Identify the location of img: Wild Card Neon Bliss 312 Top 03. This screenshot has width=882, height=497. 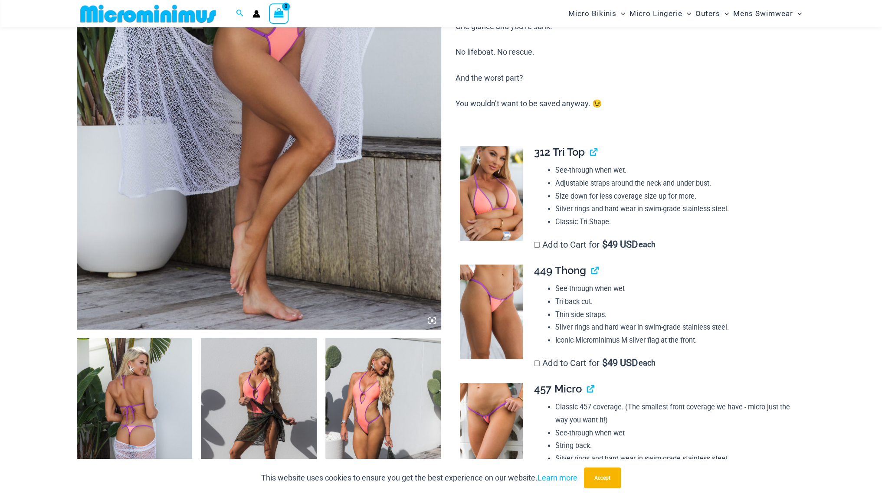
(491, 194).